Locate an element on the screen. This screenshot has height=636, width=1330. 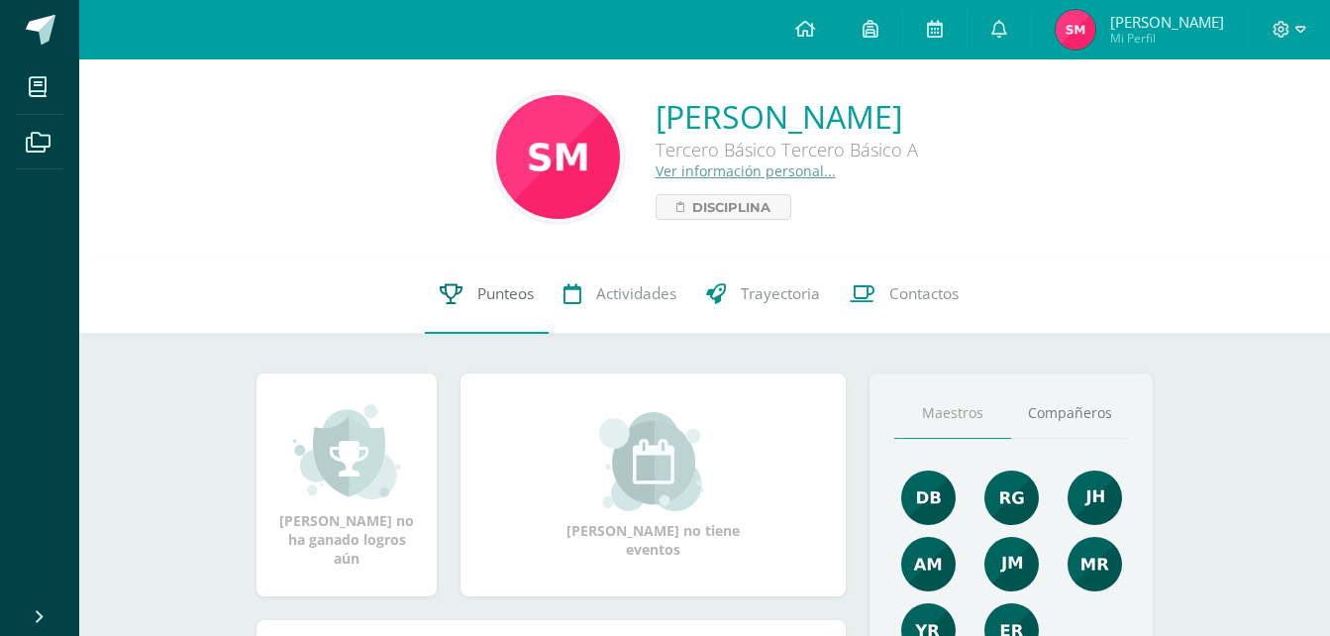
img: 05a76005db330914f16f4045a9ab59d6.png is located at coordinates (558, 156).